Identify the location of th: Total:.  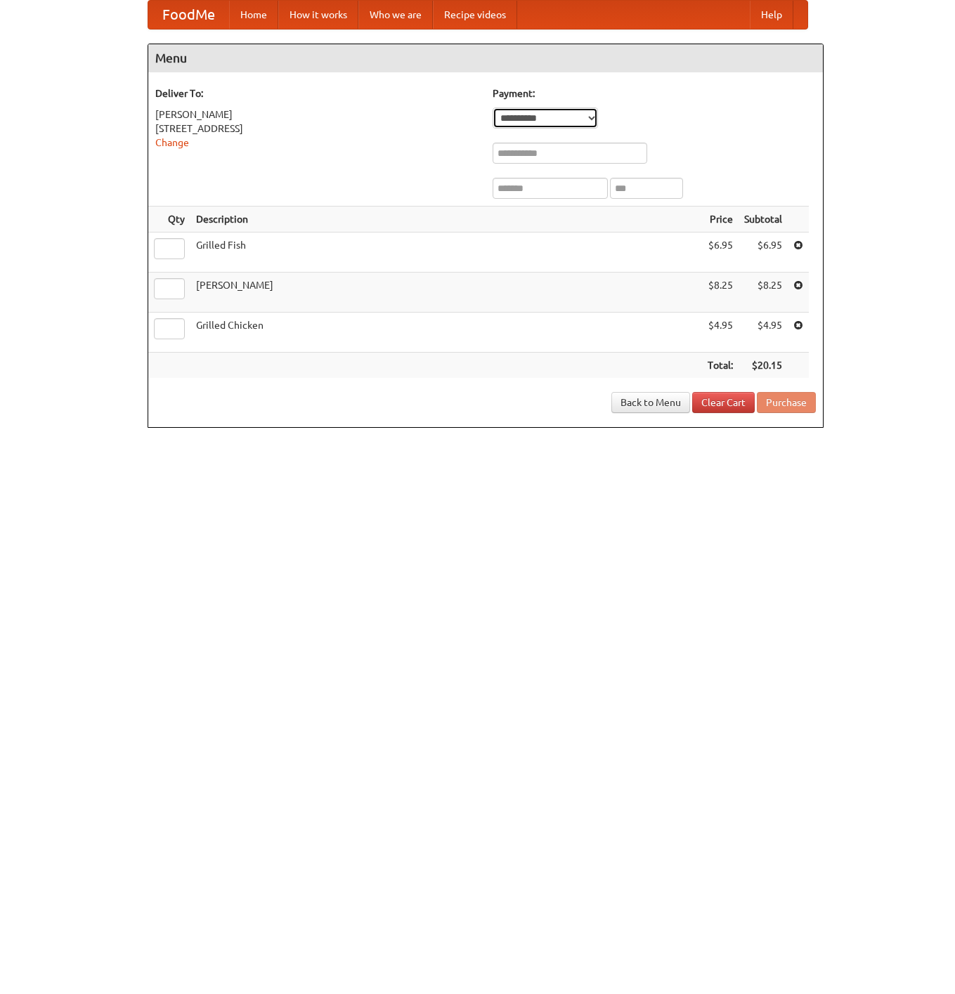
(720, 365).